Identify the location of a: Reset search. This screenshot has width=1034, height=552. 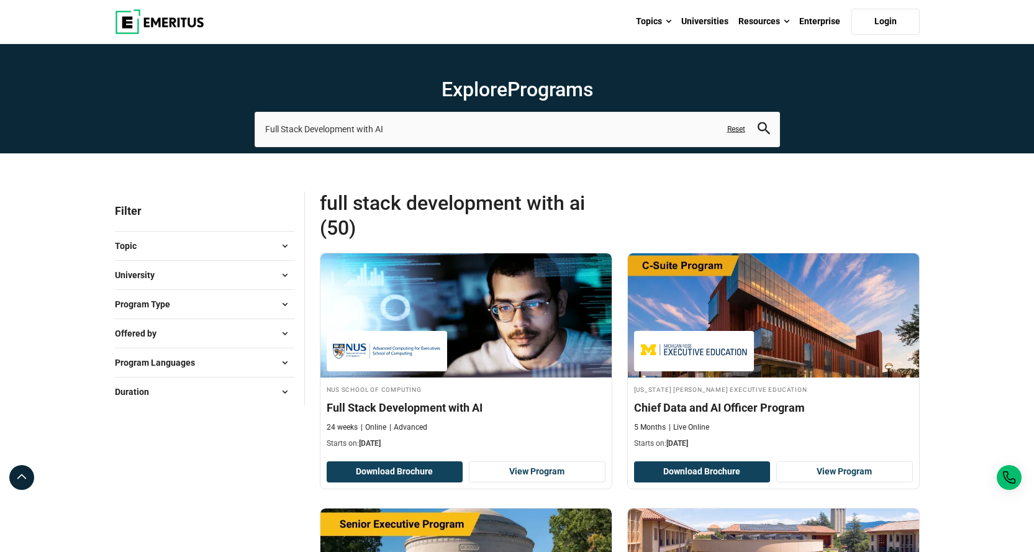
(736, 129).